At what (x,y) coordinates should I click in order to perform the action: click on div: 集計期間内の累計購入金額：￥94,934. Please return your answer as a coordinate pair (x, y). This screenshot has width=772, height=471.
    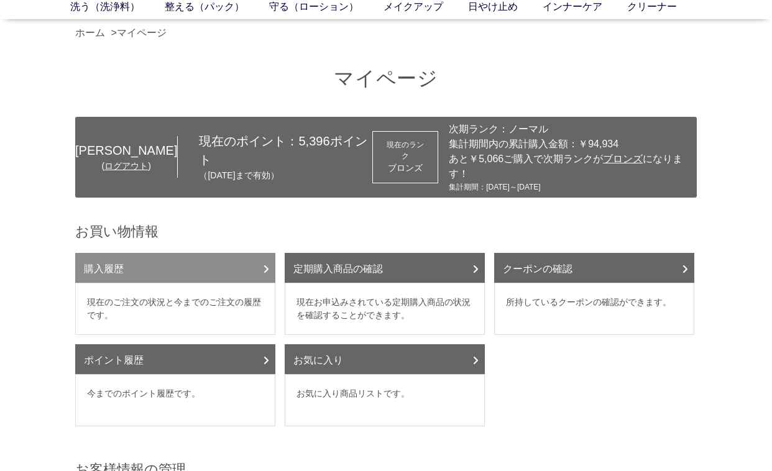
    Looking at the image, I should click on (569, 144).